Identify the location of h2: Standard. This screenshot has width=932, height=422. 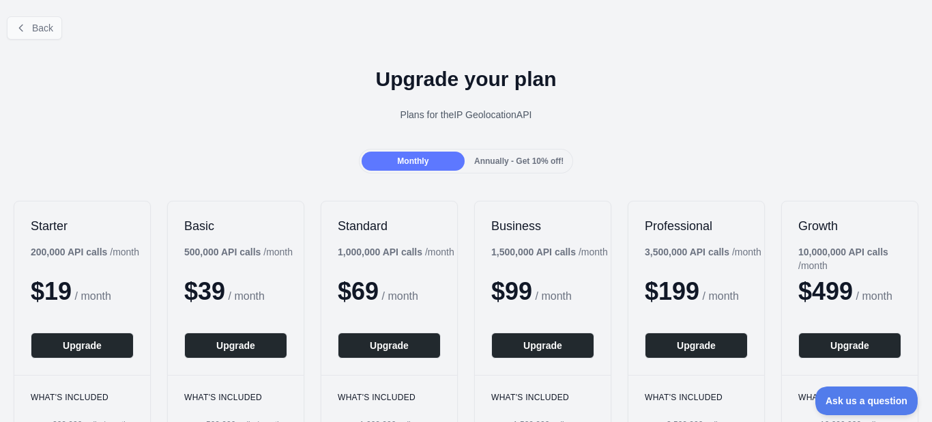
(389, 226).